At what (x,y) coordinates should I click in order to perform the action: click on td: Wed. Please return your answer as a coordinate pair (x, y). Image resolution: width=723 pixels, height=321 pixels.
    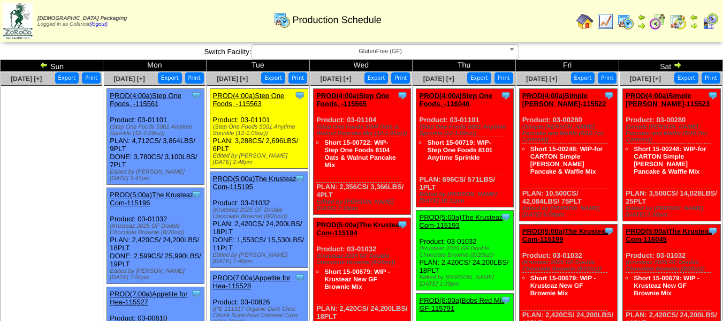
    Looking at the image, I should click on (361, 66).